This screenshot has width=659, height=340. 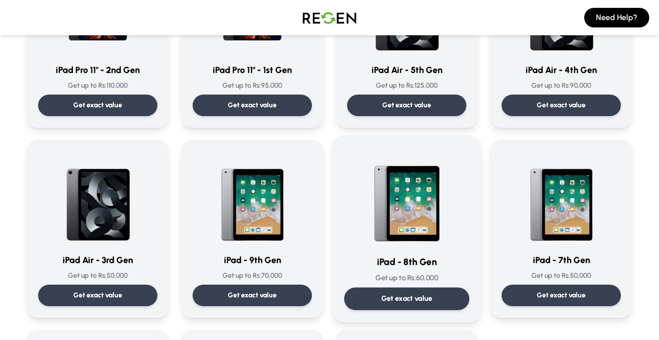 I want to click on h3: iPad Pro 11" - 2nd Gen, so click(x=98, y=70).